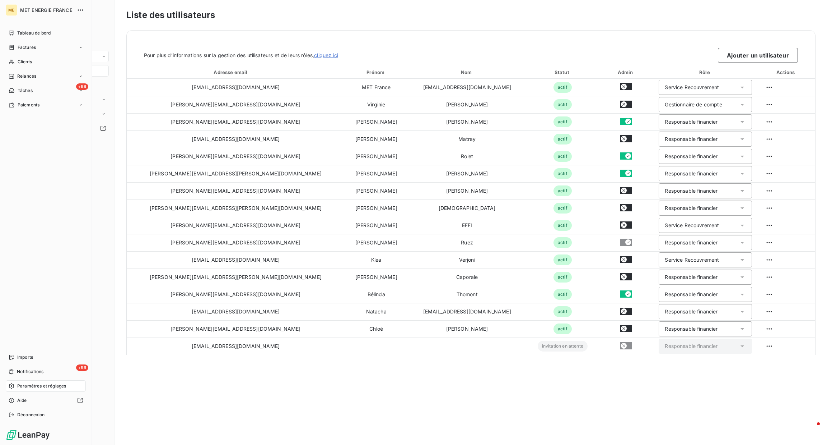 The width and height of the screenshot is (827, 445). Describe the element at coordinates (25, 90) in the screenshot. I see `span: Tâches` at that location.